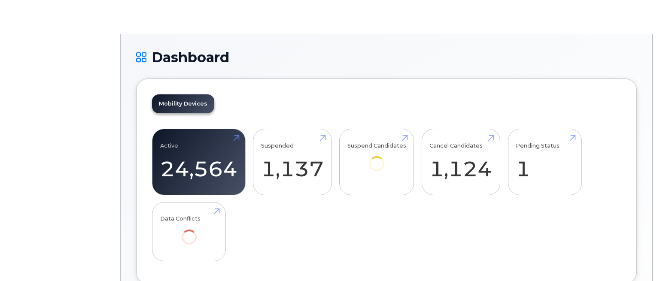  What do you see at coordinates (377, 159) in the screenshot?
I see `a: Suspend Candidates` at bounding box center [377, 159].